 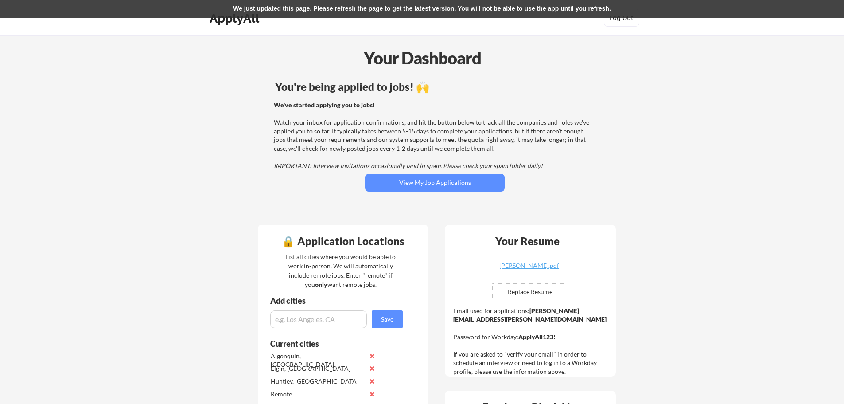 I want to click on div: 🔒 Application Locations, so click(x=343, y=241).